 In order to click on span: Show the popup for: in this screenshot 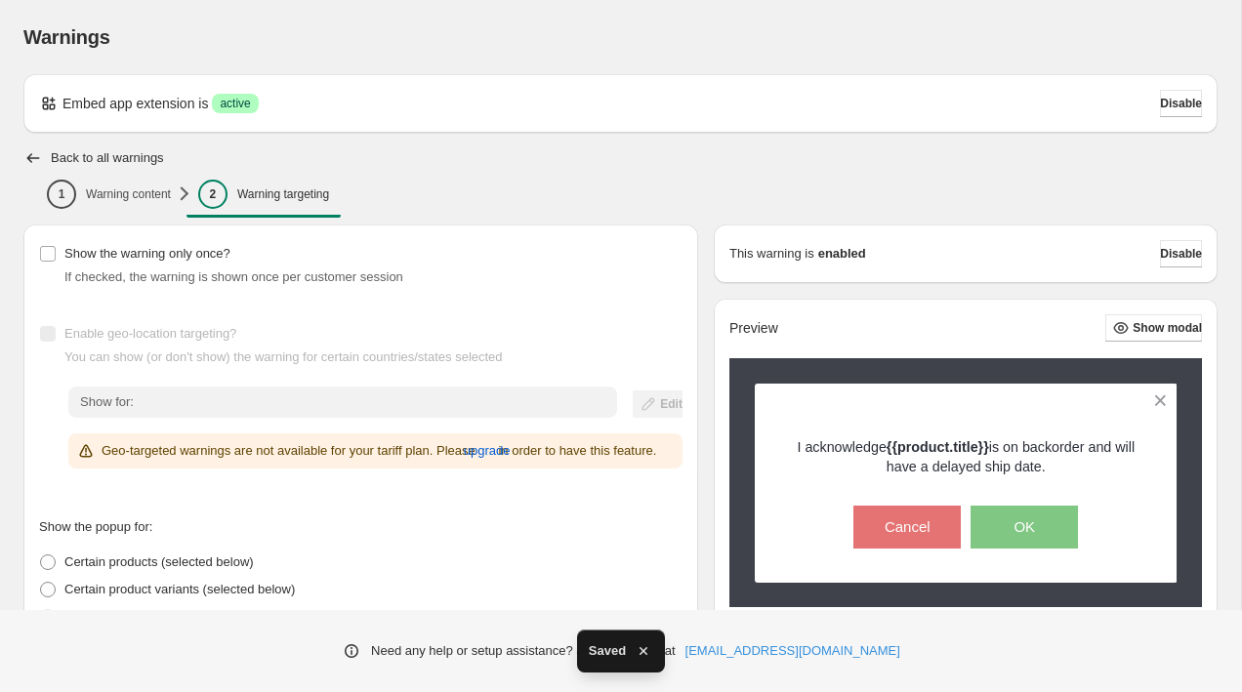, I will do `click(96, 526)`.